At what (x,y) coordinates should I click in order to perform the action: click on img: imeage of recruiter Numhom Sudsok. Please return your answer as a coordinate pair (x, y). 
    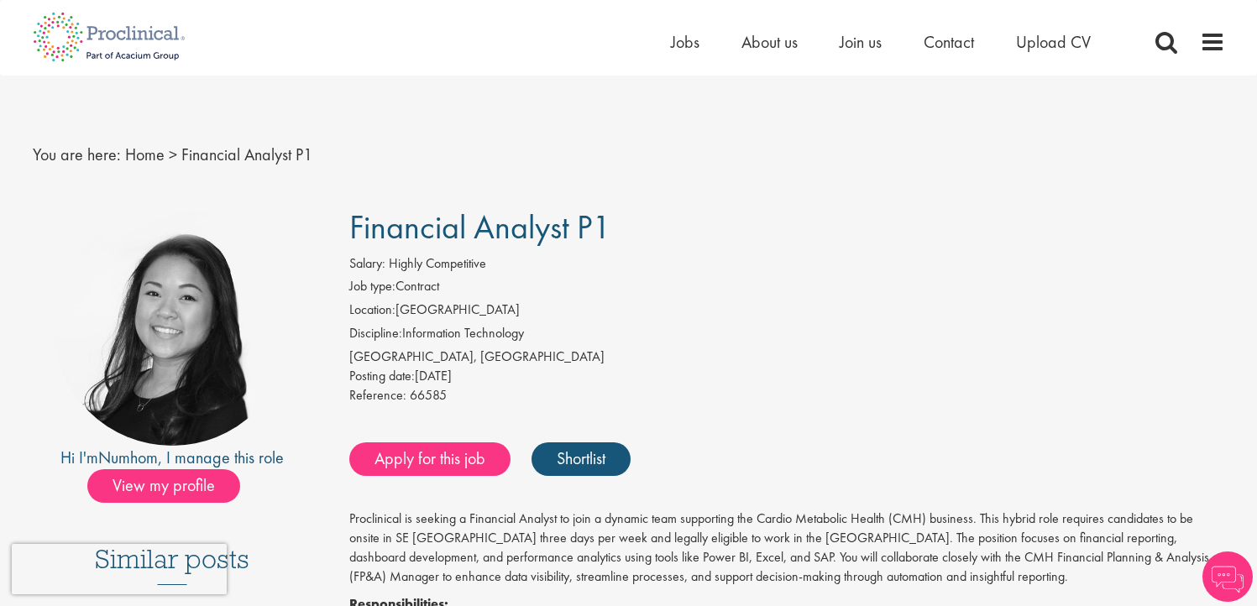
    Looking at the image, I should click on (172, 327).